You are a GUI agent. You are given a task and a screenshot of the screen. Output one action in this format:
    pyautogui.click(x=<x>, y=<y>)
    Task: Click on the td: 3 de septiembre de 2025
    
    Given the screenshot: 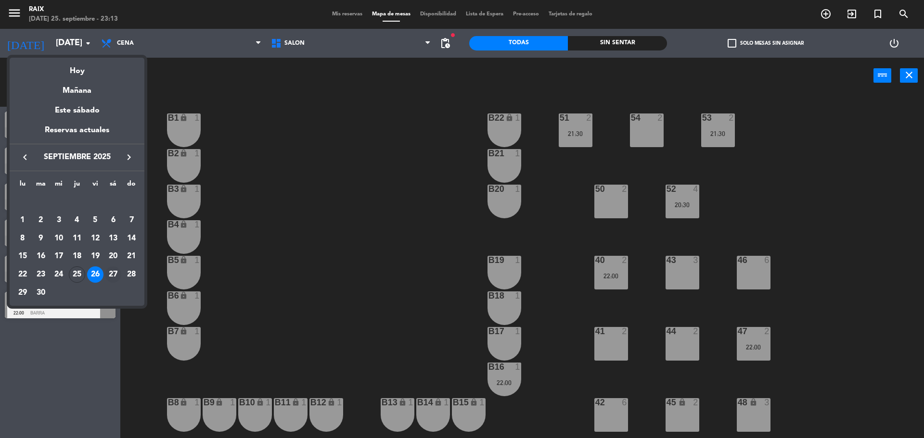 What is the action you would take?
    pyautogui.click(x=59, y=220)
    